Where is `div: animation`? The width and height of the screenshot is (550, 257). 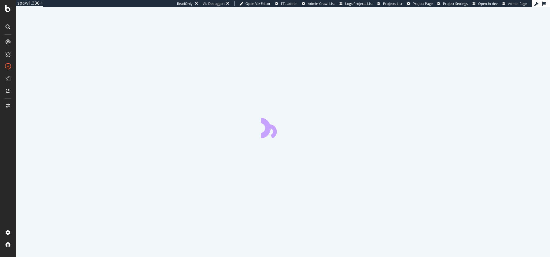
div: animation is located at coordinates (283, 127).